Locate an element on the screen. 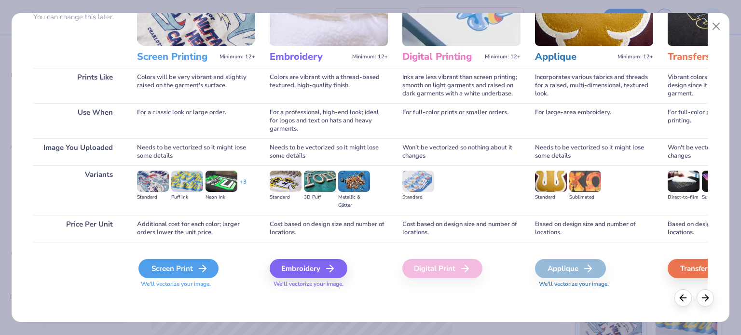 The image size is (741, 335). div: Neon Ink is located at coordinates (221, 197).